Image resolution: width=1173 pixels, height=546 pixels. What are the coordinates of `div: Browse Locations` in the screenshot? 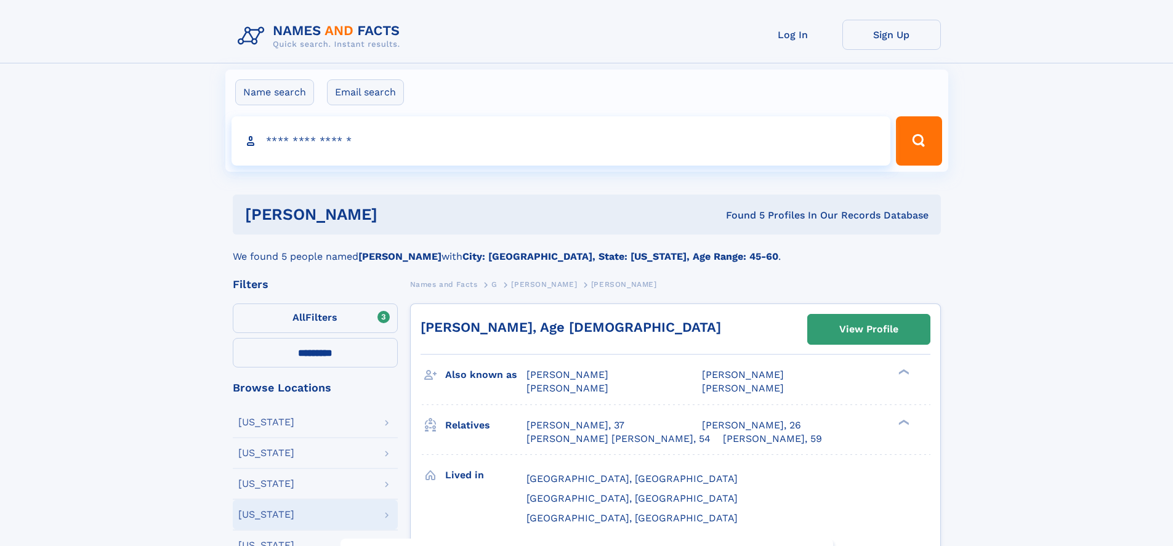 It's located at (315, 388).